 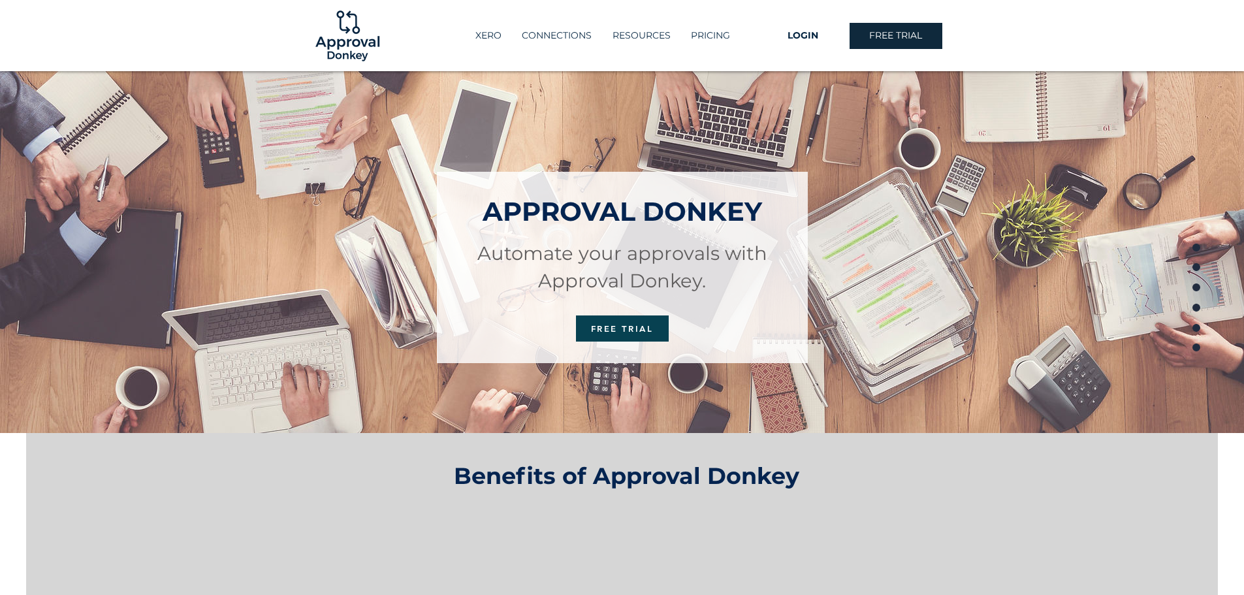 I want to click on p: CONNECTIONS, so click(x=556, y=35).